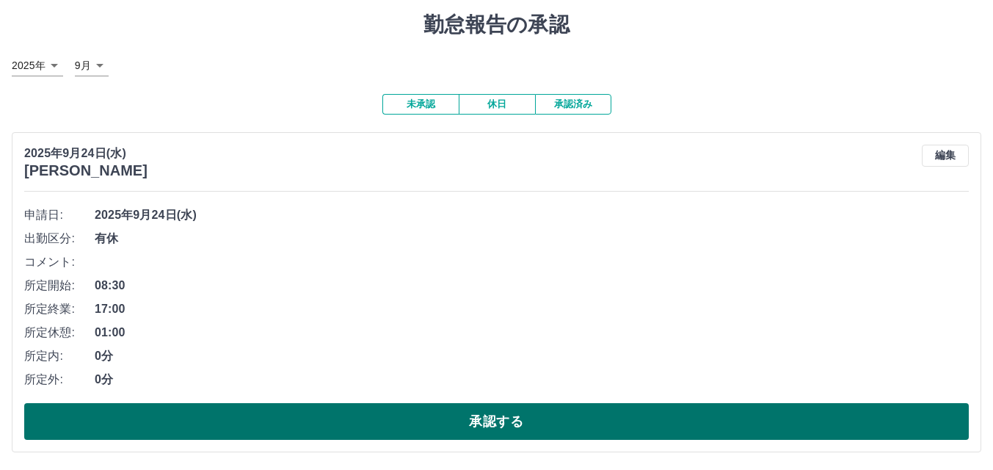 The width and height of the screenshot is (993, 470). What do you see at coordinates (59, 215) in the screenshot?
I see `span: 申請日:` at bounding box center [59, 215].